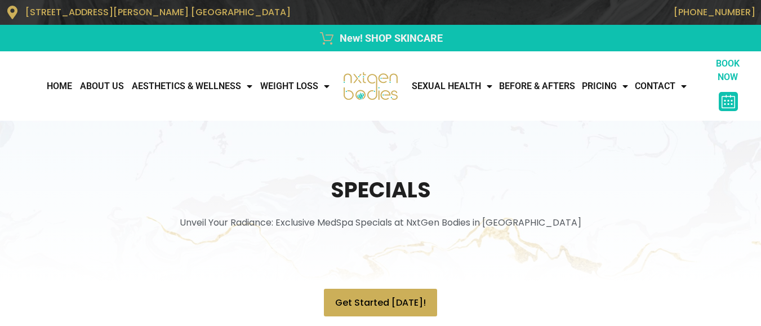  I want to click on a: About Us, so click(102, 86).